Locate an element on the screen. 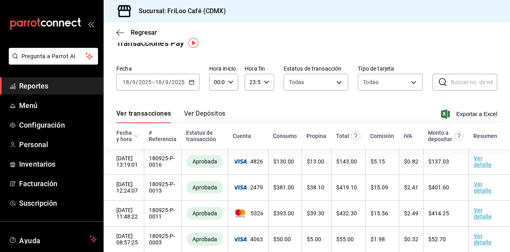 This screenshot has height=252, width=510. button: Ver transacciones is located at coordinates (144, 116).